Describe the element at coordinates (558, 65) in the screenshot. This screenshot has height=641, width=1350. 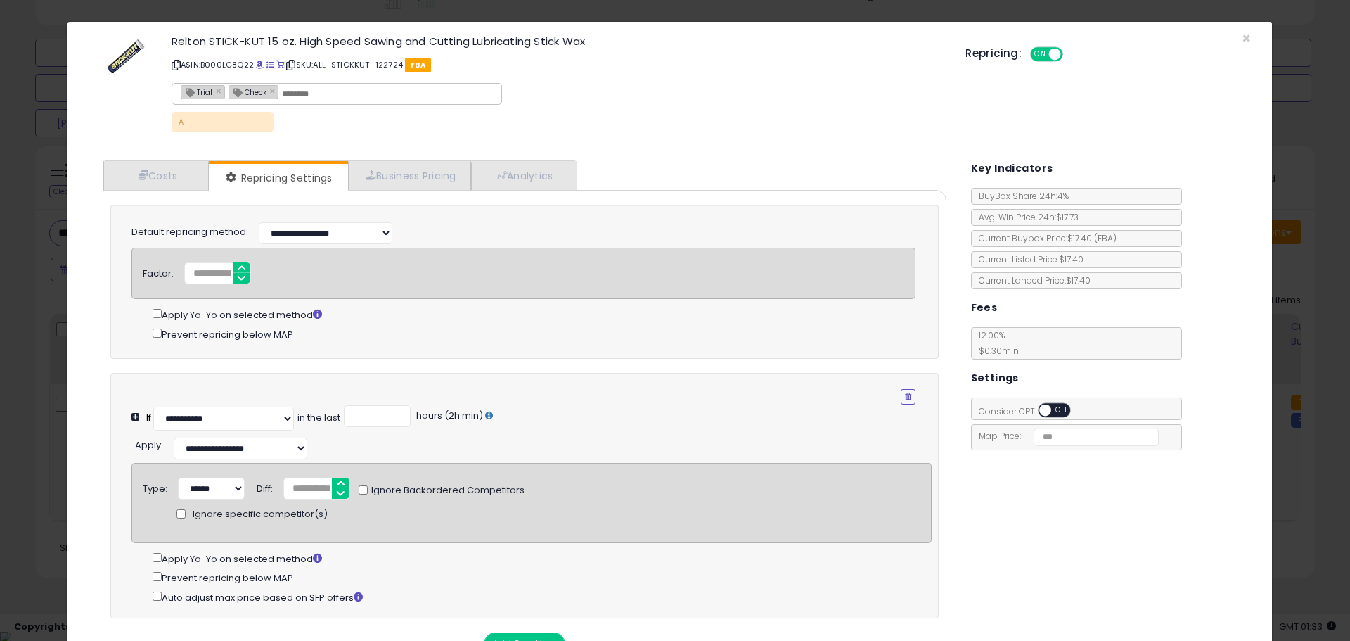
I see `p: ASIN: B000LG8Q22 | SKU: ALL_STICKKUT_122724` at that location.